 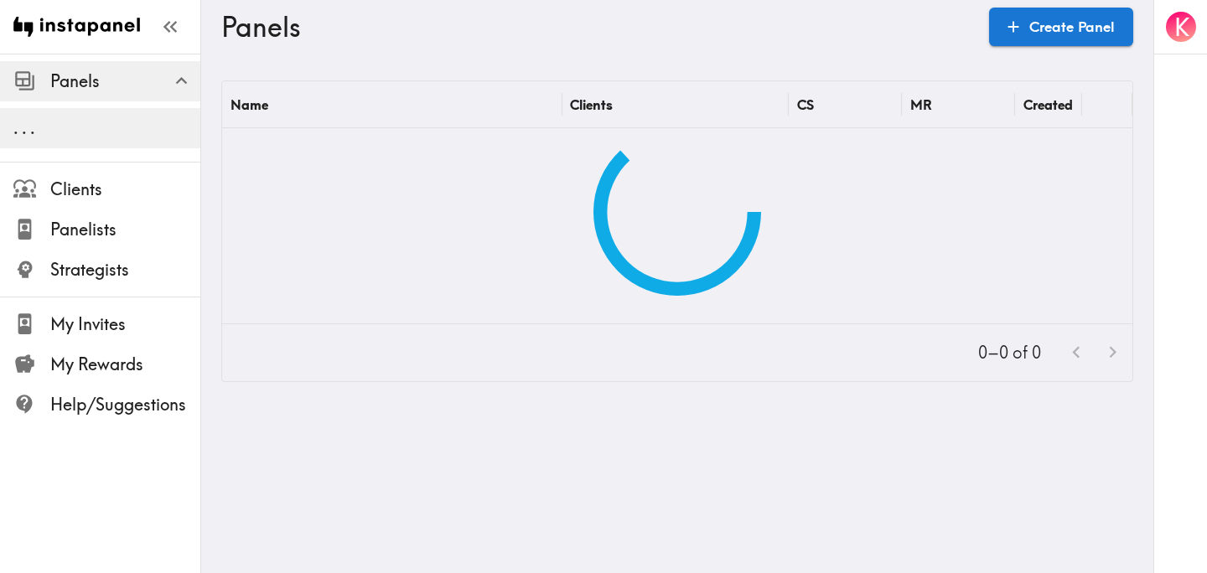 What do you see at coordinates (599, 27) in the screenshot?
I see `h3: Panels` at bounding box center [599, 27].